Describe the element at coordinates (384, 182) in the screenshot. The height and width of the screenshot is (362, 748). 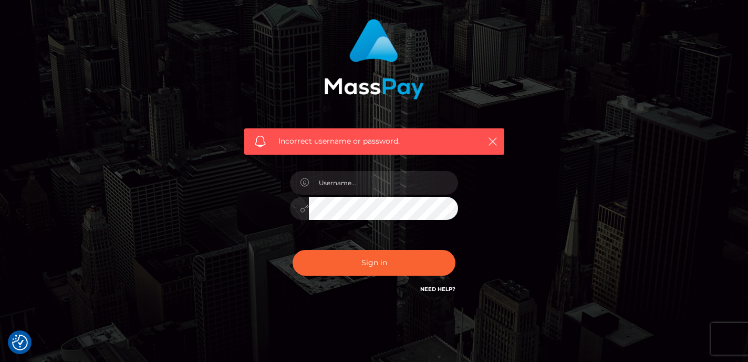
I see `input: Username...` at that location.